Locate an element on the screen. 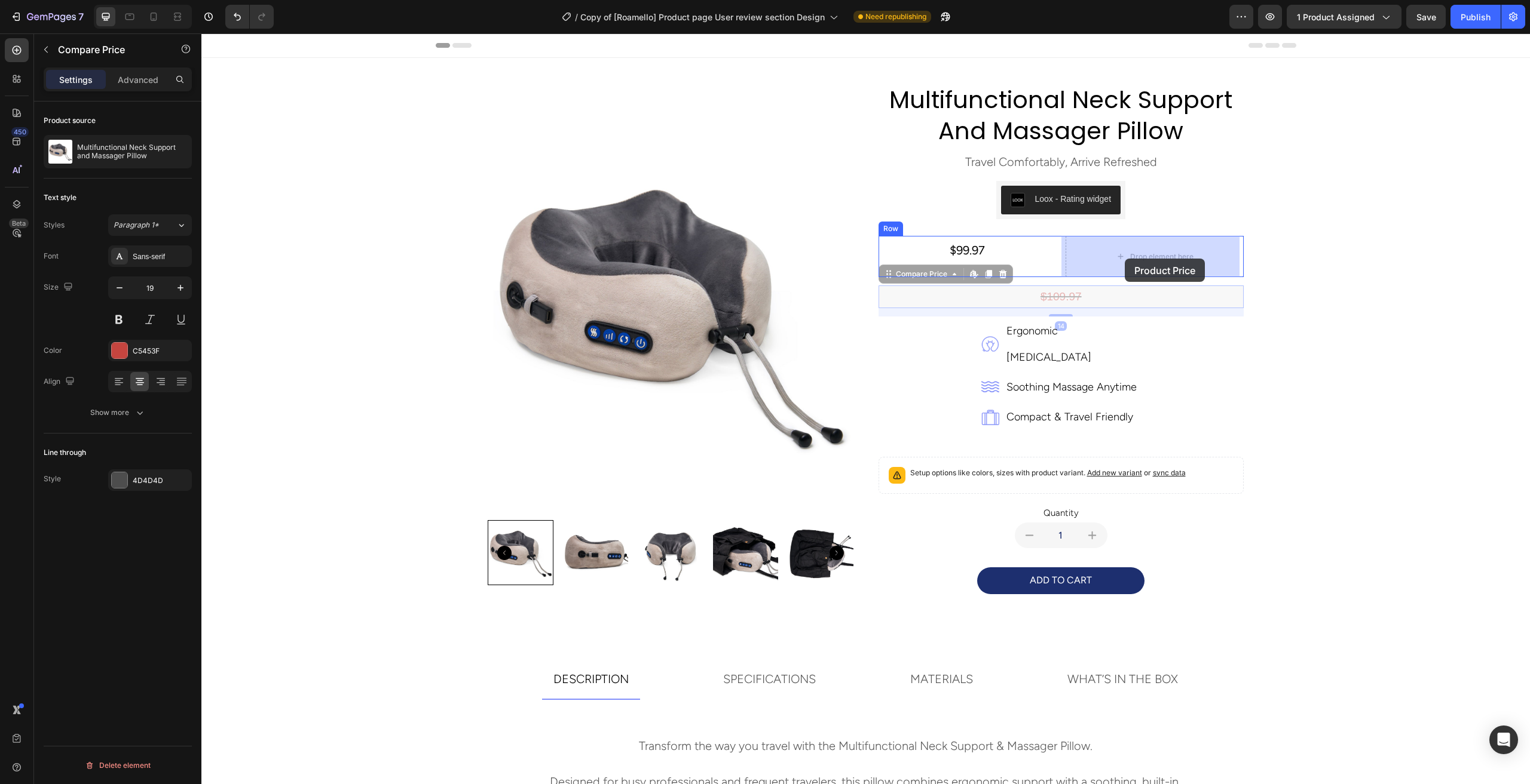 The image size is (1530, 784). div: Color is located at coordinates (52, 350).